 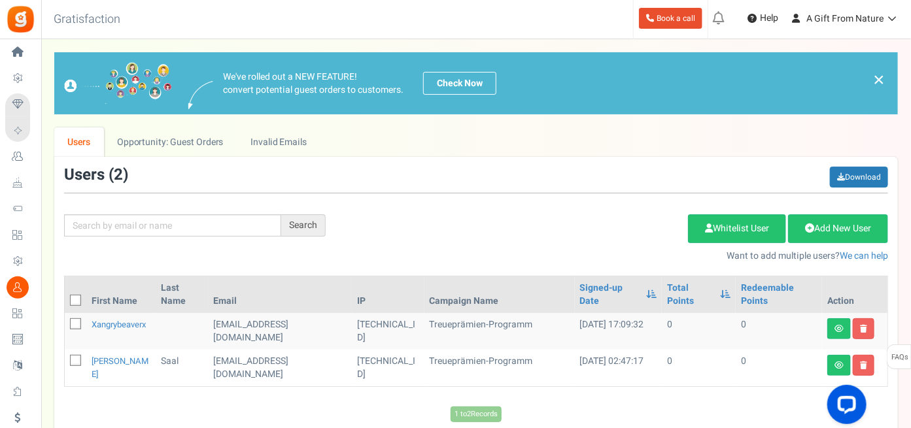 What do you see at coordinates (610, 295) in the screenshot?
I see `a: Signed-up Date` at bounding box center [610, 295].